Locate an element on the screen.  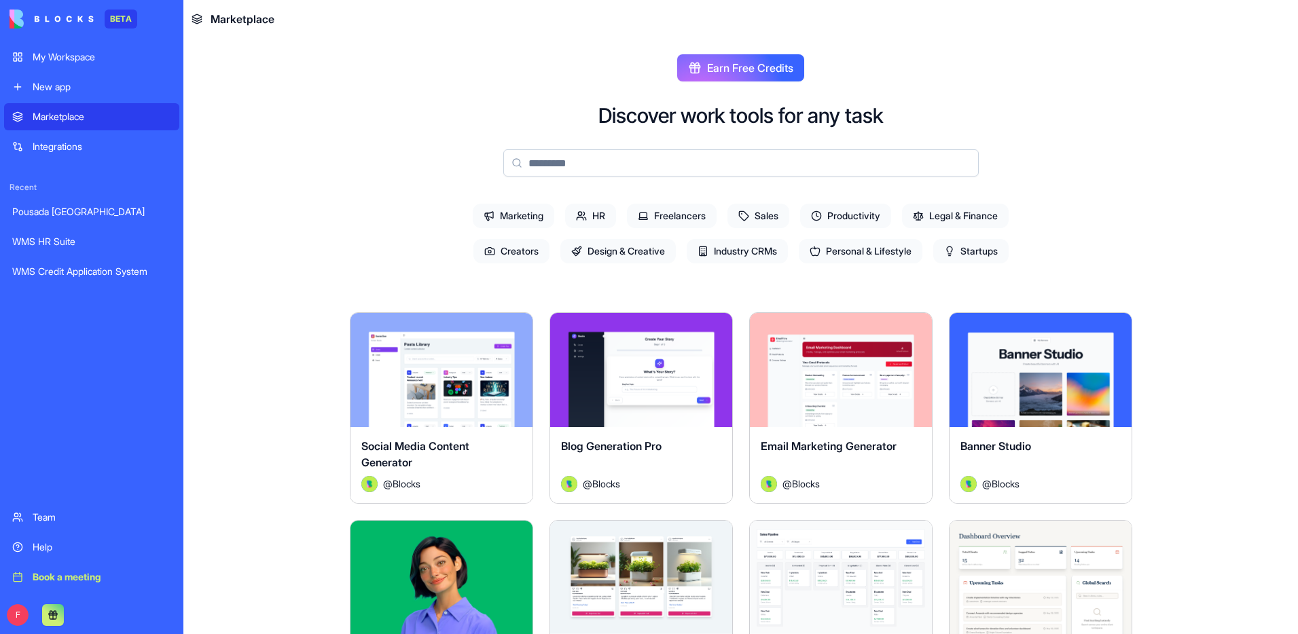
a: Help is located at coordinates (92, 548).